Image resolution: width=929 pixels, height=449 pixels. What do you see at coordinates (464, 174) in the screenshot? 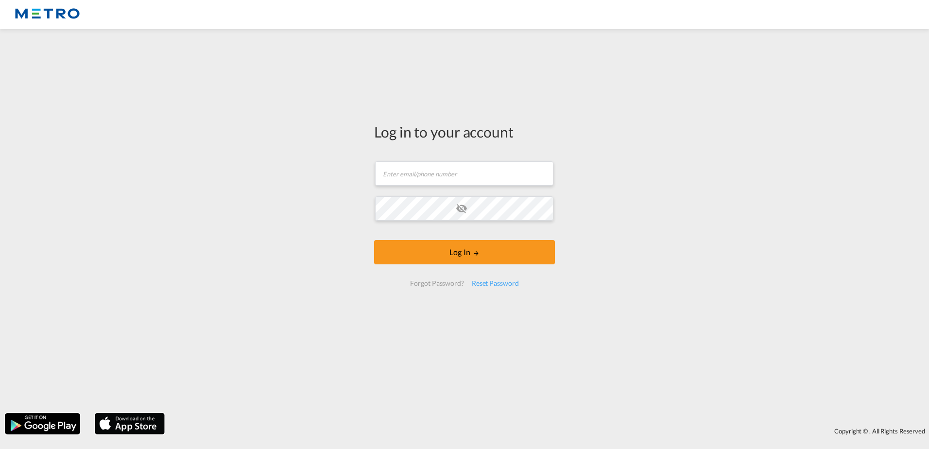
I see `input: Enter email/phone number` at bounding box center [464, 174].